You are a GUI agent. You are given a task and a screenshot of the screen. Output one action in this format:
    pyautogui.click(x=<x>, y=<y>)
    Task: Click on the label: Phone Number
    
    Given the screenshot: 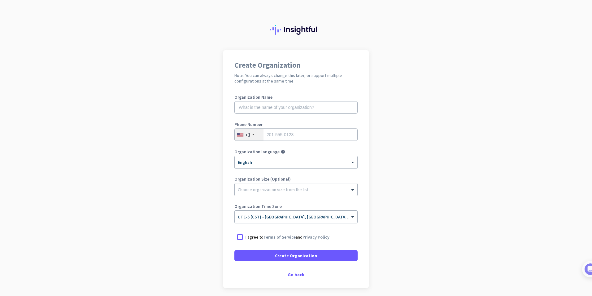 What is the action you would take?
    pyautogui.click(x=296, y=124)
    